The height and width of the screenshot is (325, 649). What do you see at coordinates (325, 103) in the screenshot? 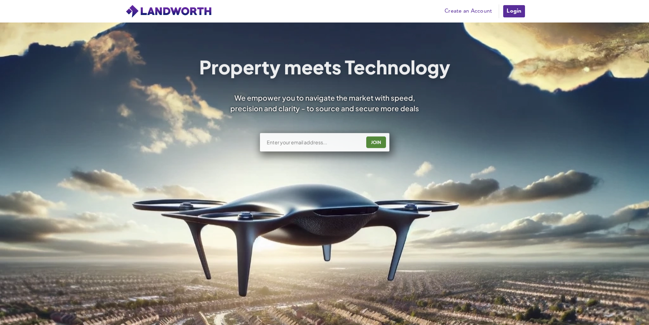
I see `div: We empower you to navigate the market with speed, precision and clarity - to source and secure mo...` at bounding box center [325, 103].